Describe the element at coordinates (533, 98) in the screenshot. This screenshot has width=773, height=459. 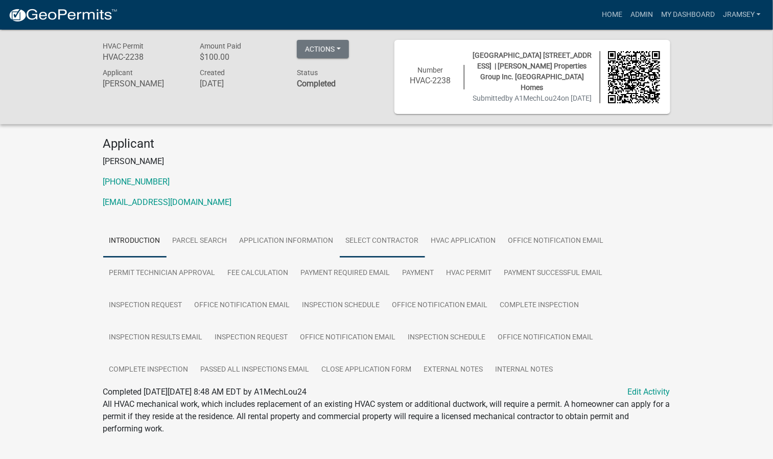
I see `span: by A1MechLou24` at that location.